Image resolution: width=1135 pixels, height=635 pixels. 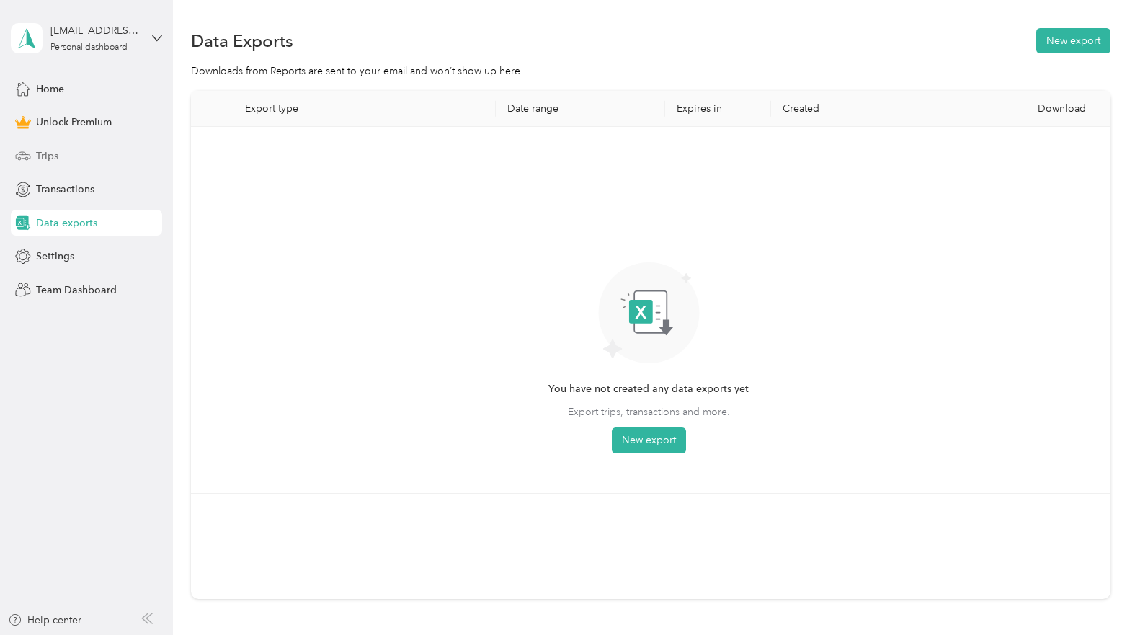 I want to click on span: Home, so click(x=50, y=89).